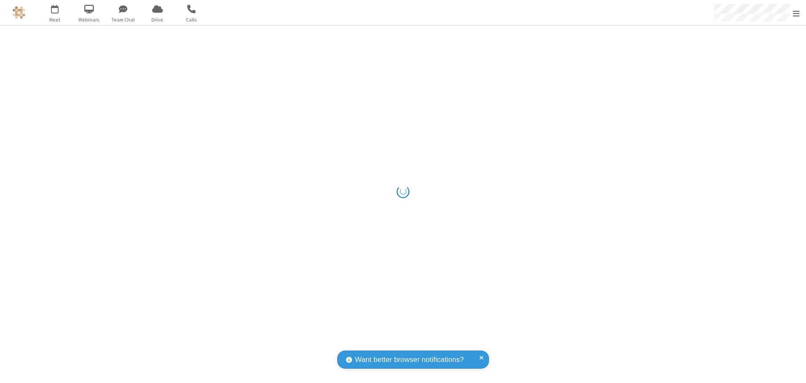 The image size is (806, 383). What do you see at coordinates (409, 360) in the screenshot?
I see `span: Want better browser notifications?` at bounding box center [409, 360].